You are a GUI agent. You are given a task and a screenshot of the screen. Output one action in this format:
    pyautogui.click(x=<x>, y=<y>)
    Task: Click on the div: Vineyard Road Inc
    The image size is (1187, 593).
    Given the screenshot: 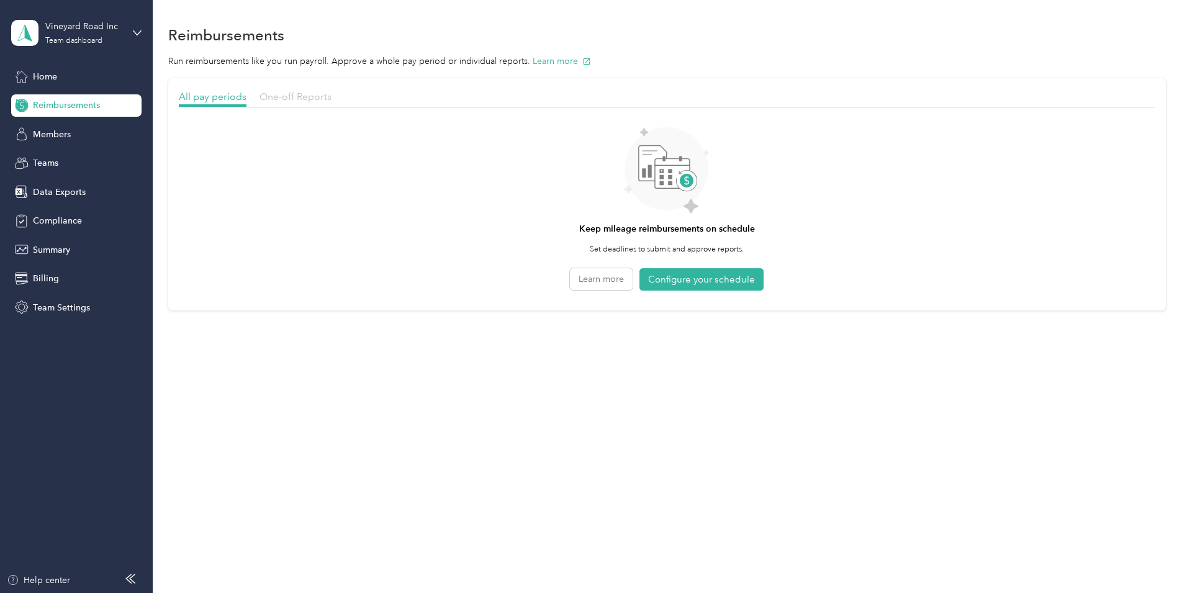 What is the action you would take?
    pyautogui.click(x=84, y=26)
    